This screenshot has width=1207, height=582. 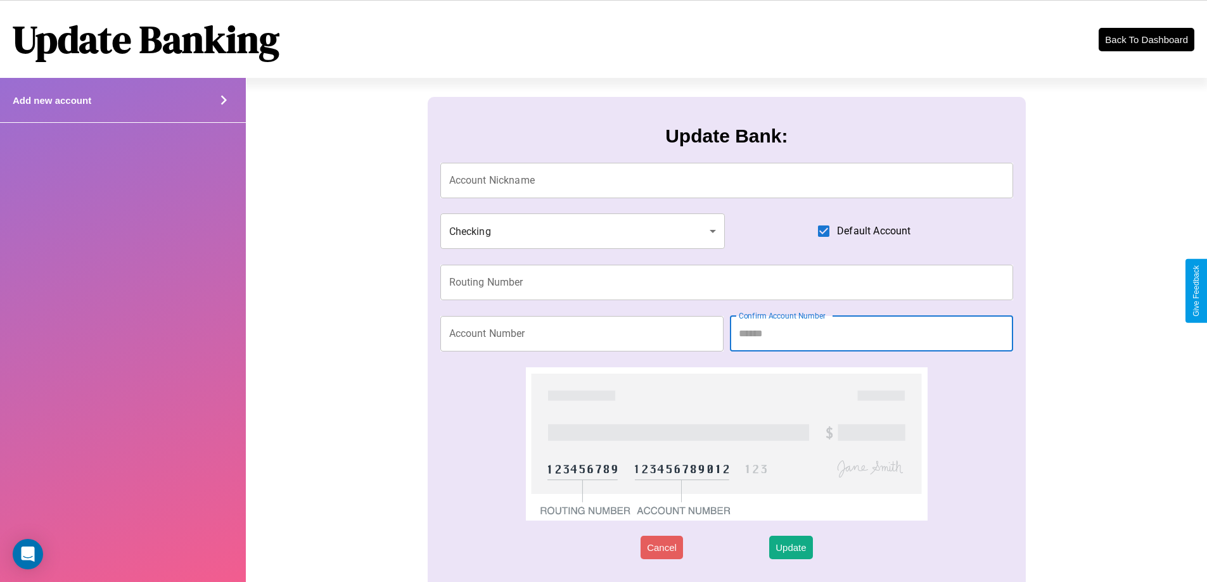 What do you see at coordinates (52, 100) in the screenshot?
I see `h4: Add new account` at bounding box center [52, 100].